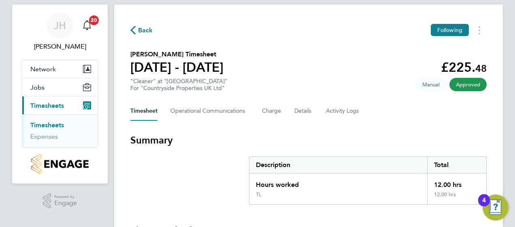  I want to click on div: 4, so click(484, 205).